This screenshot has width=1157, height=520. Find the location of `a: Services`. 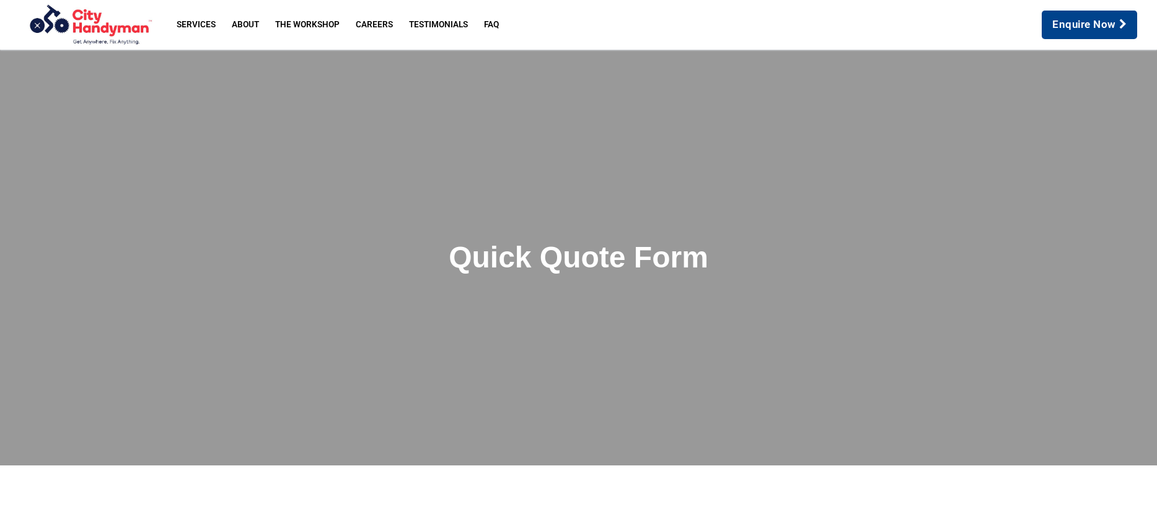

a: Services is located at coordinates (196, 25).